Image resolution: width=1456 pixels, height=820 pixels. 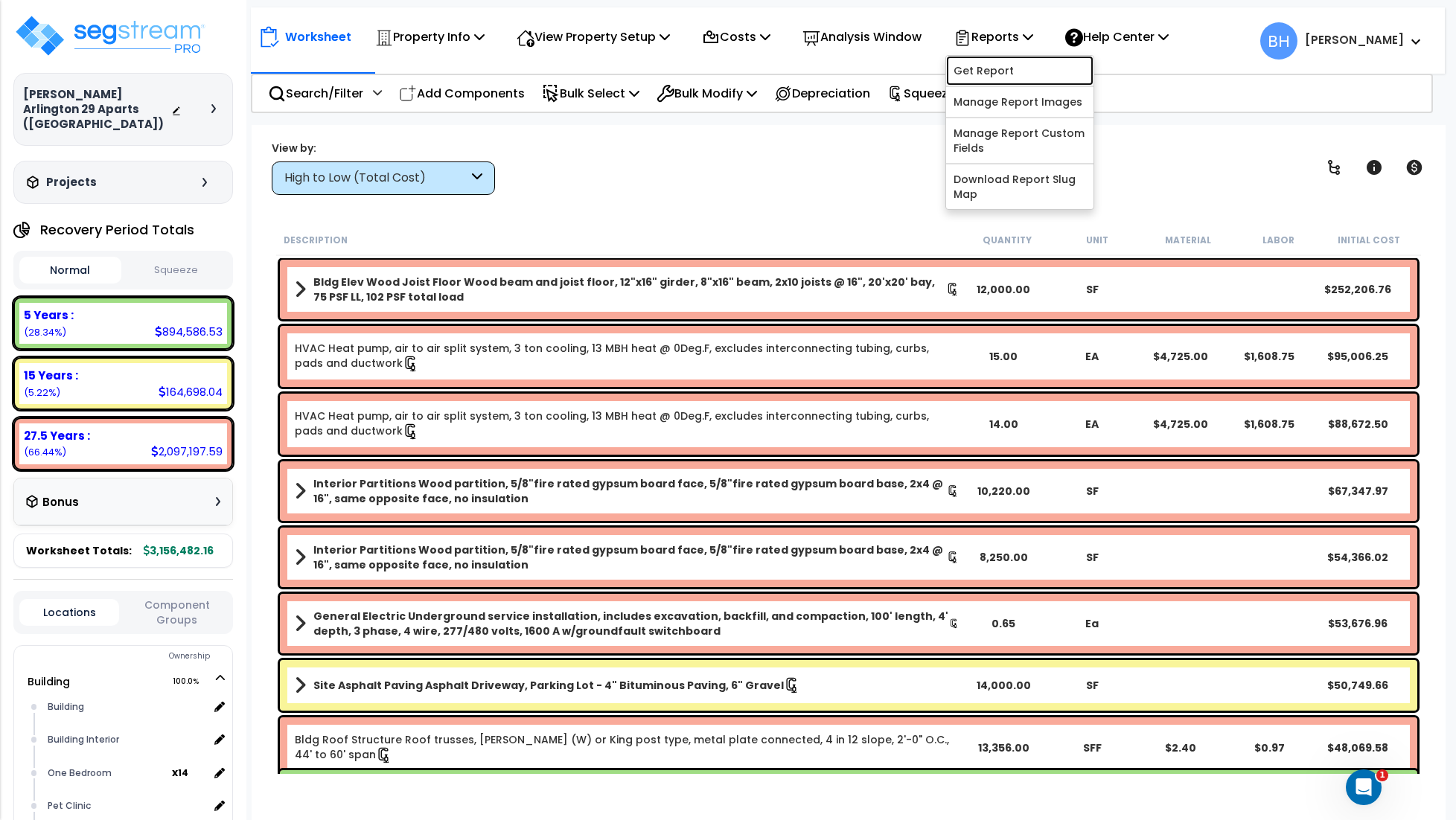 I want to click on p: Property Info, so click(x=429, y=37).